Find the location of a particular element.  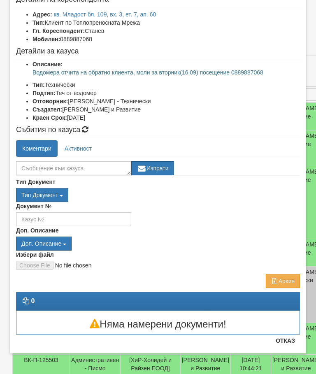

h4: Събития по казуса is located at coordinates (158, 130).